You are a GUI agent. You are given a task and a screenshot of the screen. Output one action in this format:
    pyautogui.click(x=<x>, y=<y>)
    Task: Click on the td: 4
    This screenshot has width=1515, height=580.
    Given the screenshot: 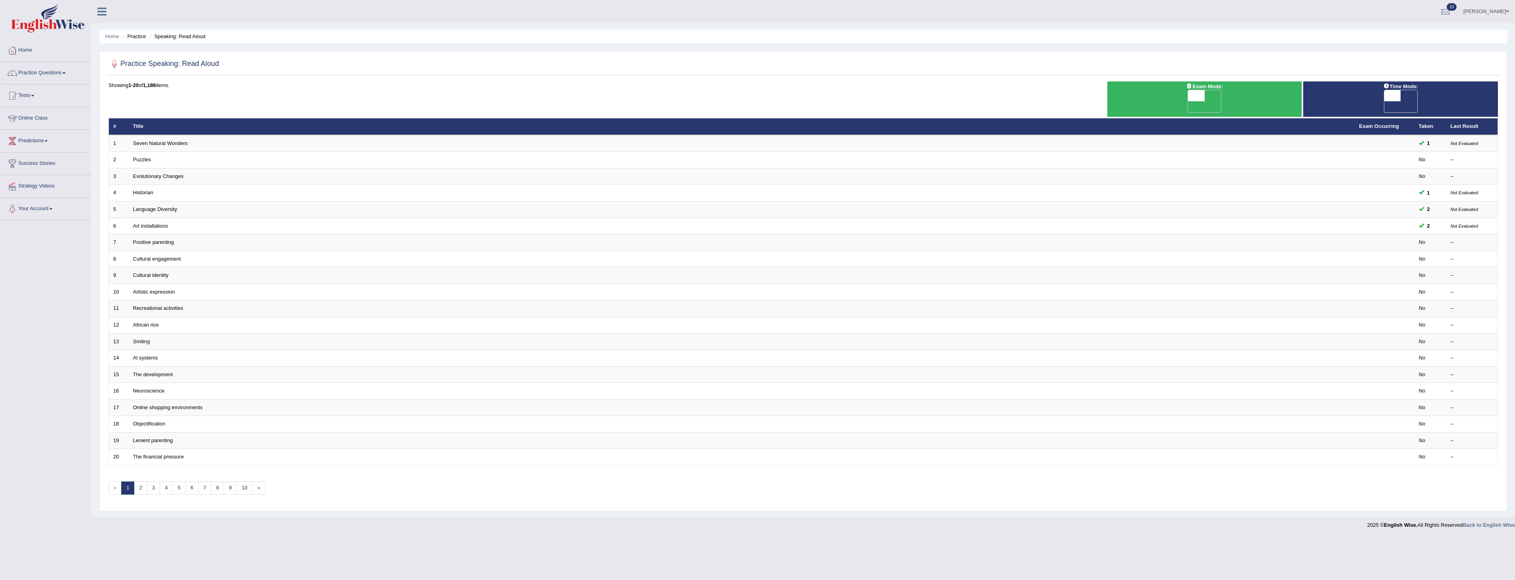 What is the action you would take?
    pyautogui.click(x=119, y=193)
    